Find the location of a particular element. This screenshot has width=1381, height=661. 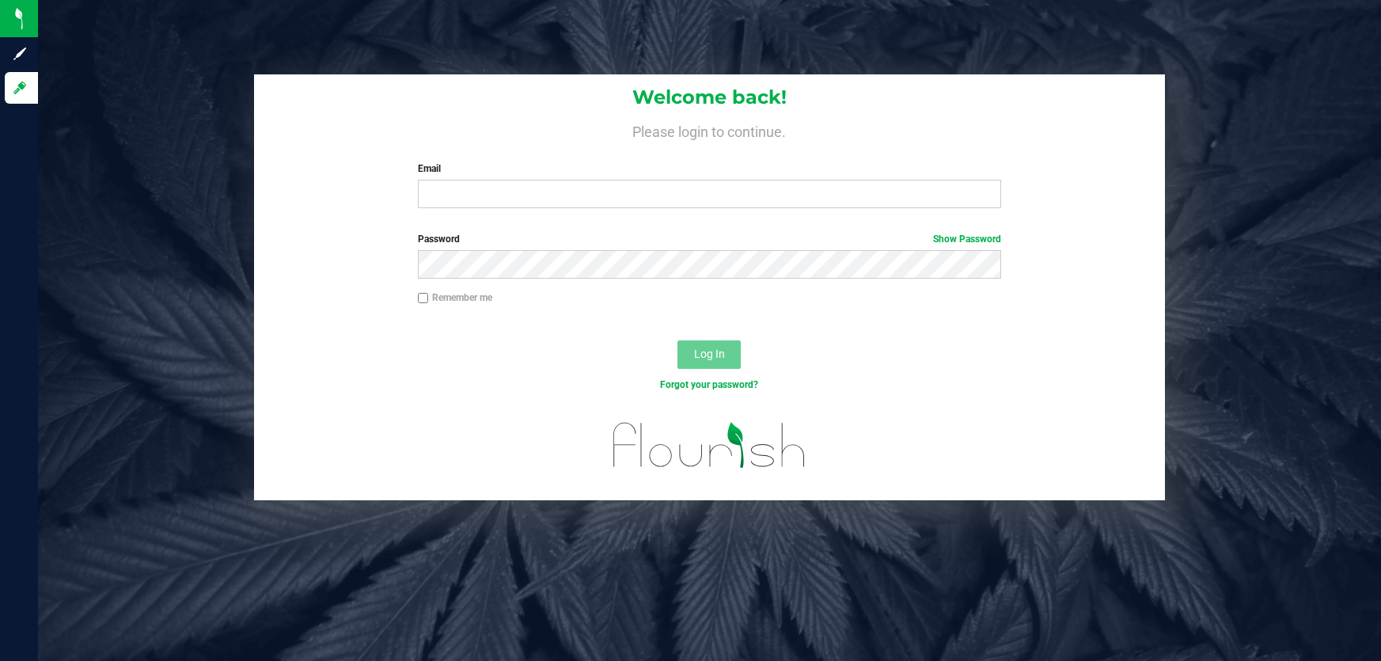

button: Log In is located at coordinates (709, 354).